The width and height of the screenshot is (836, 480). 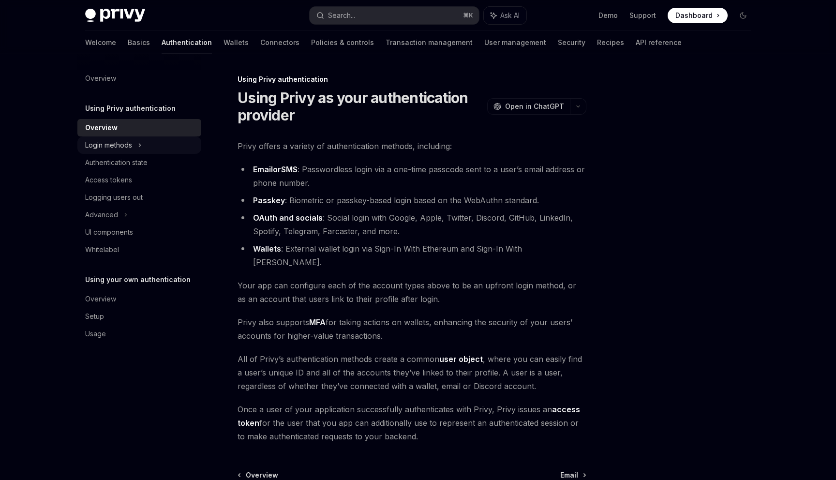 What do you see at coordinates (412, 200) in the screenshot?
I see `li: : Biometric or passkey-based login based on the WebAuthn standard.` at bounding box center [412, 200].